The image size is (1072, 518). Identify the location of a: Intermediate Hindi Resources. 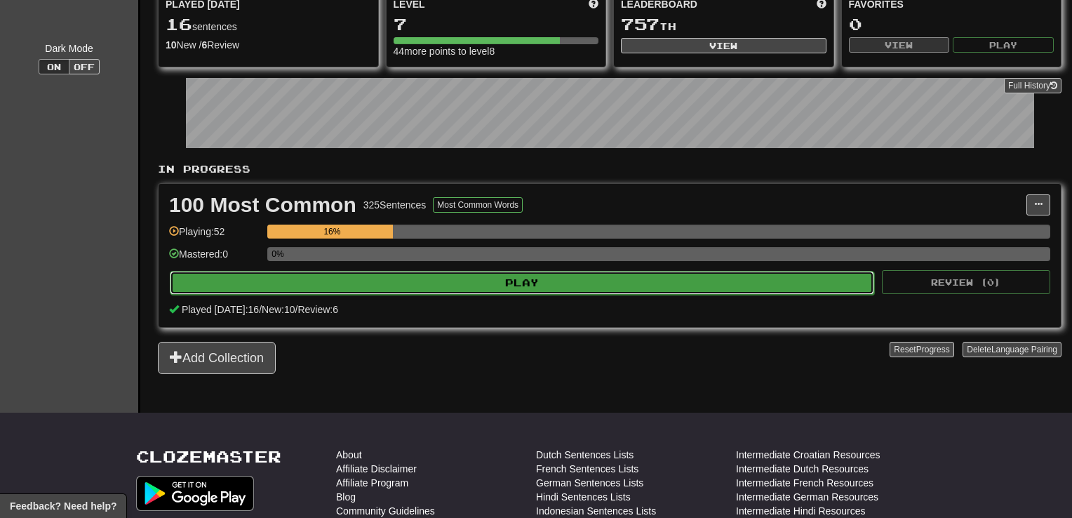
(800, 511).